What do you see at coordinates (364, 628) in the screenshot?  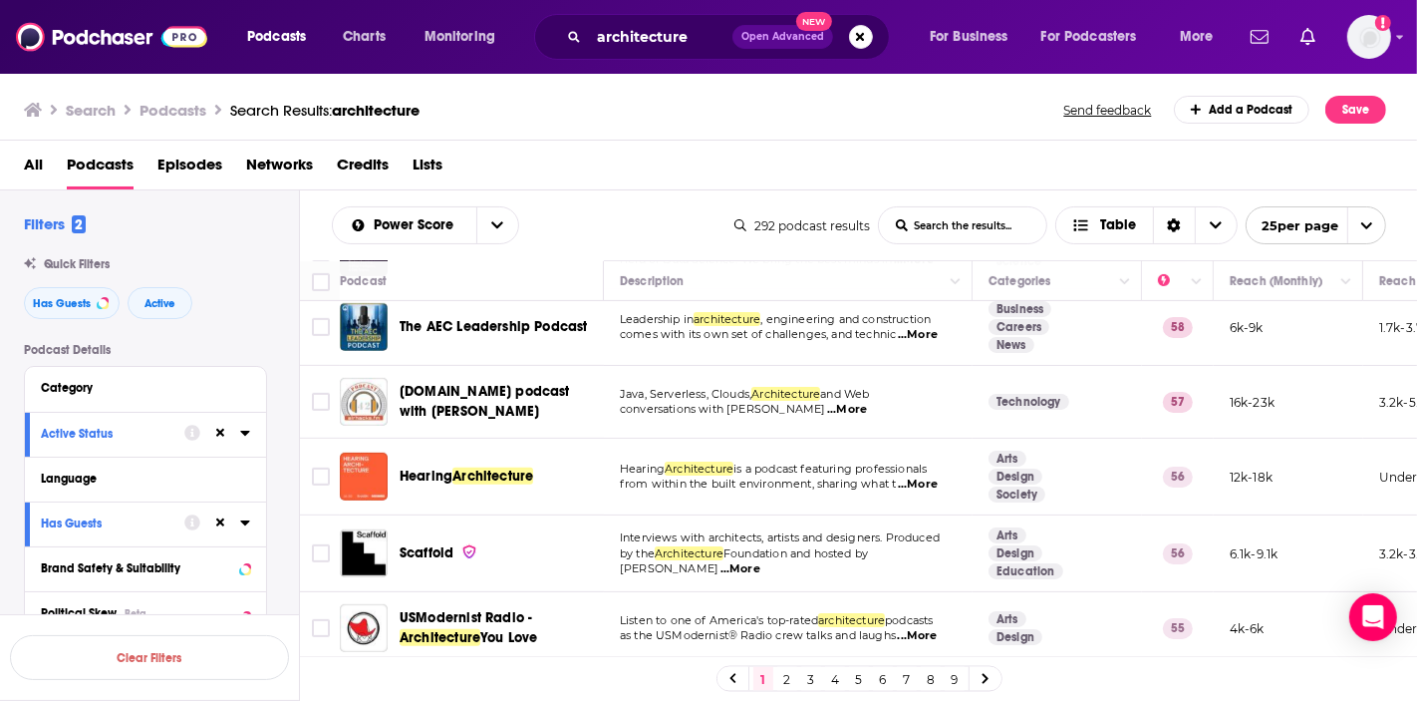 I see `img: USModernist Radio - Architecture You Love` at bounding box center [364, 628].